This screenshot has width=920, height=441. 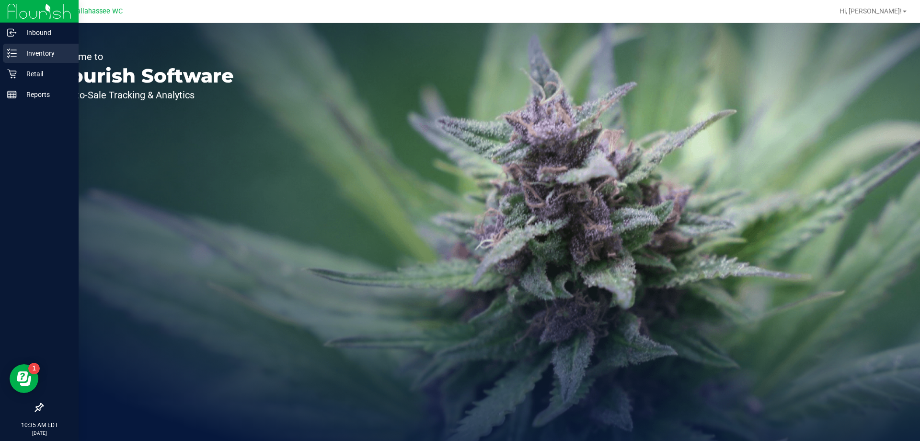 I want to click on p: Inventory, so click(x=46, y=53).